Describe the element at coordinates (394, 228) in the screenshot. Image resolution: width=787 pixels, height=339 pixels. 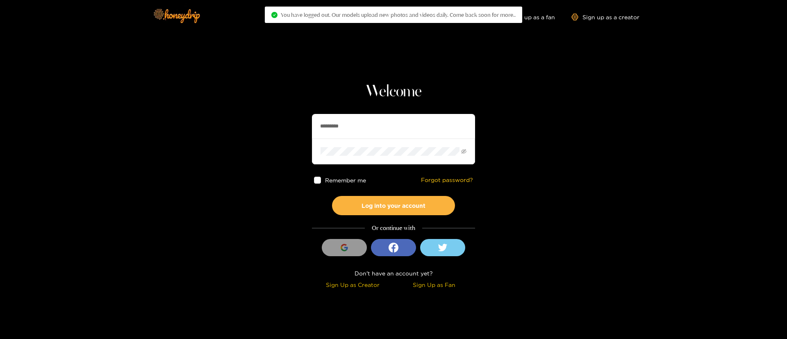
I see `div: Or continue with` at that location.